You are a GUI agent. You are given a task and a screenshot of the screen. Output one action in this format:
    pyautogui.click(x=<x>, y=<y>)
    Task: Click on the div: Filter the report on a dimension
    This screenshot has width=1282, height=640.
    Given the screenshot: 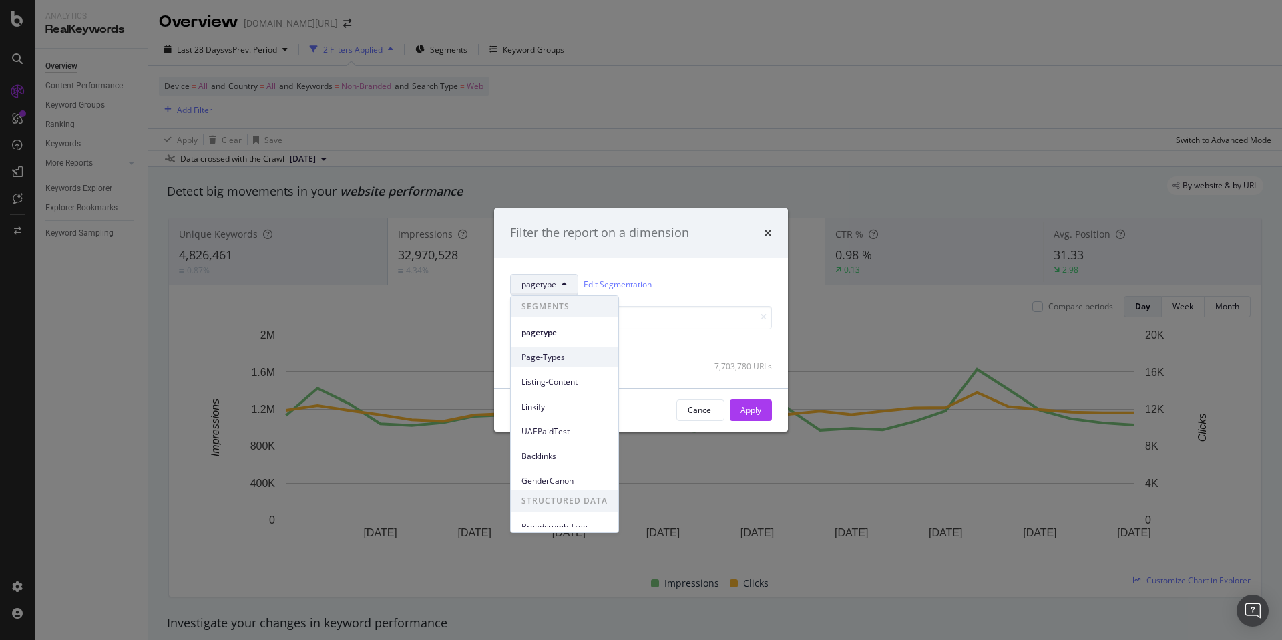 What is the action you would take?
    pyautogui.click(x=600, y=233)
    